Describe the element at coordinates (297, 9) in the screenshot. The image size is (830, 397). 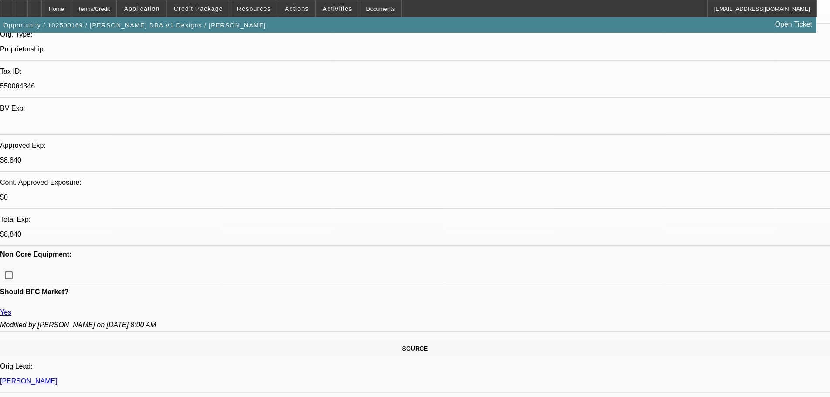
I see `button: Actions` at that location.